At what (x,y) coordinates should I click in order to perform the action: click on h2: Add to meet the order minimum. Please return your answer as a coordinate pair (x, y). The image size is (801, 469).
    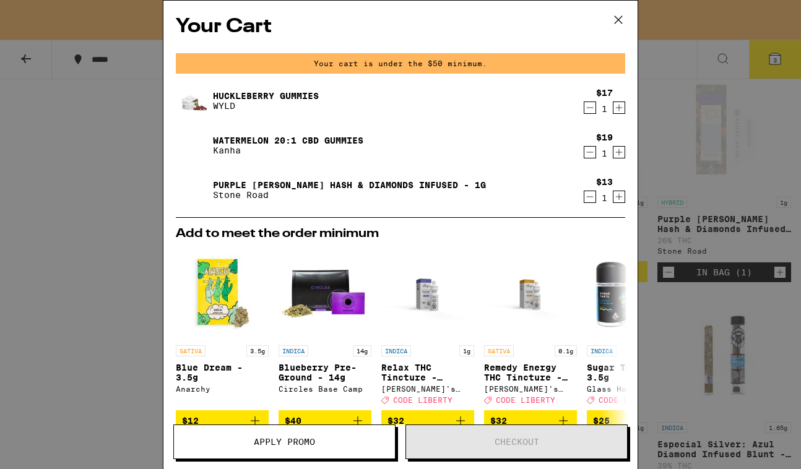
    Looking at the image, I should click on (400, 234).